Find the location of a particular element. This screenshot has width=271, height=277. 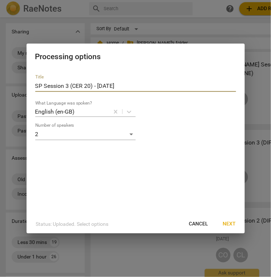

span: Cancel is located at coordinates (198, 224).